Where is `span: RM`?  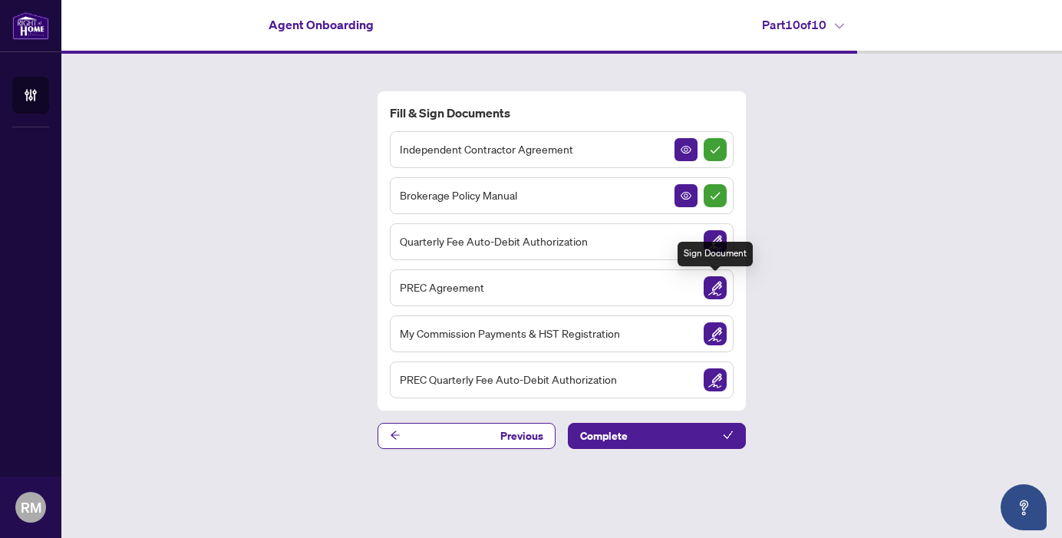 span: RM is located at coordinates (31, 507).